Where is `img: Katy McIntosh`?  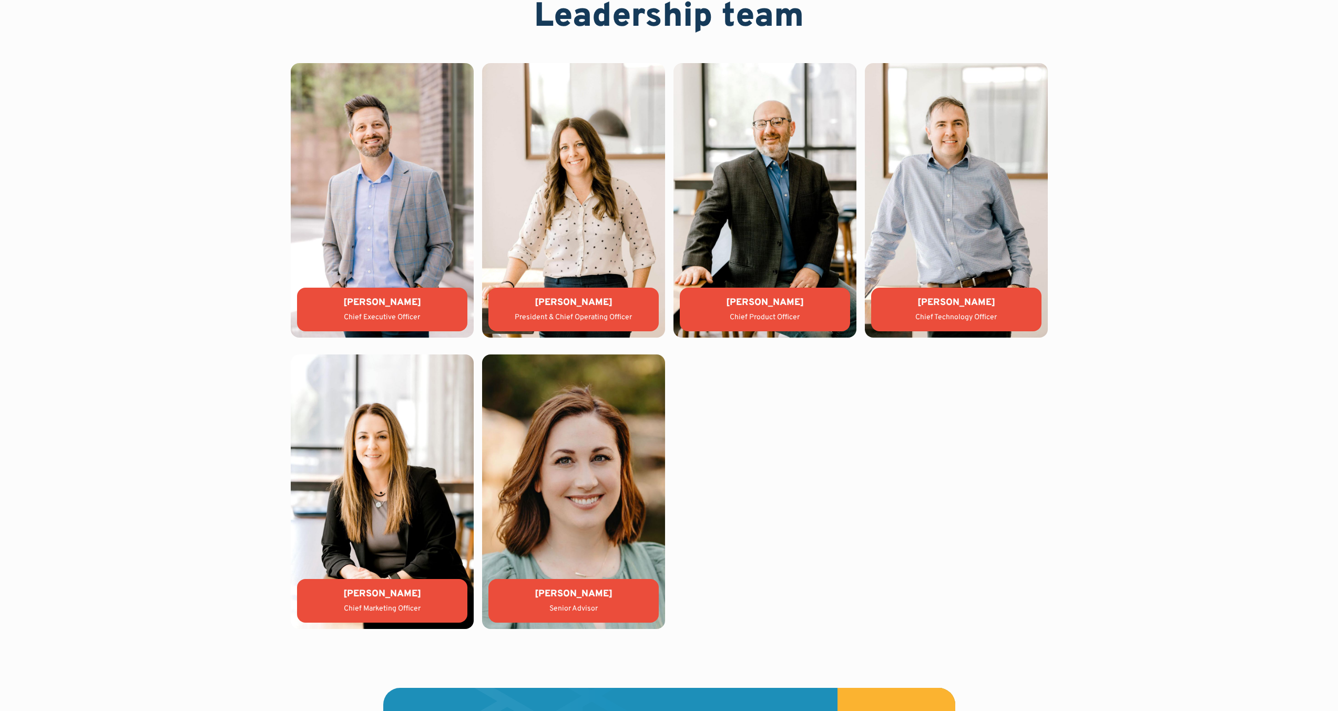
img: Katy McIntosh is located at coordinates (574, 492).